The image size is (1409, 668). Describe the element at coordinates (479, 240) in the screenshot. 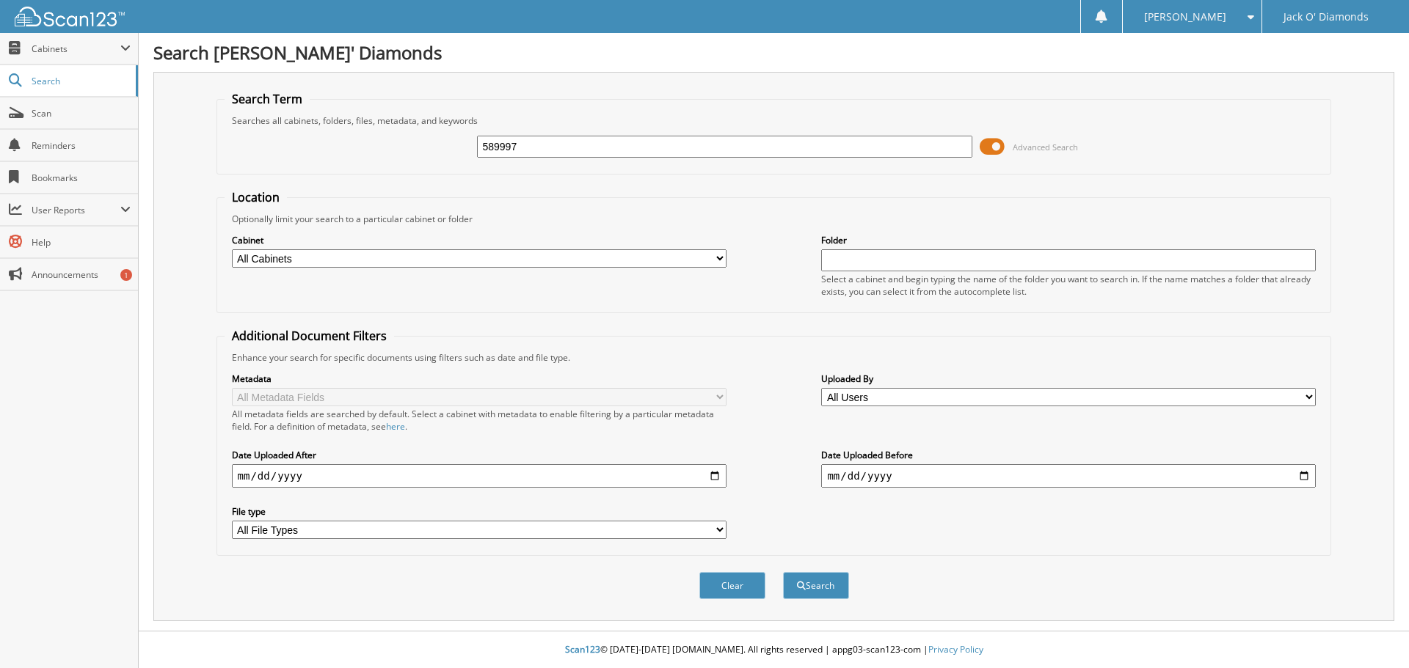

I see `label: Cabinet` at that location.